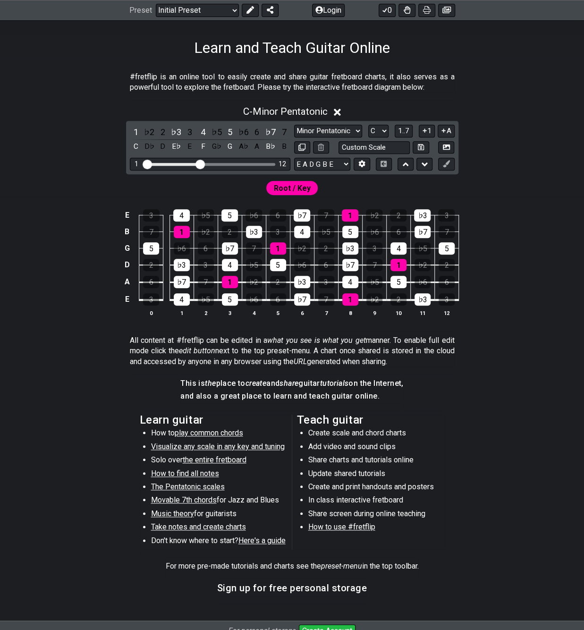  What do you see at coordinates (326, 313) in the screenshot?
I see `th: 7` at bounding box center [326, 313].